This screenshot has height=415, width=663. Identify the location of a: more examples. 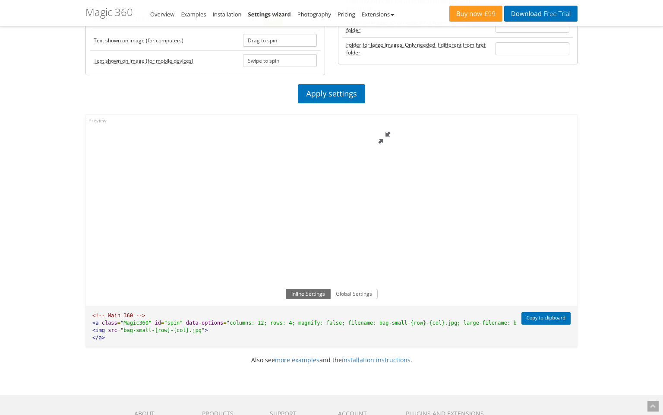
(297, 359).